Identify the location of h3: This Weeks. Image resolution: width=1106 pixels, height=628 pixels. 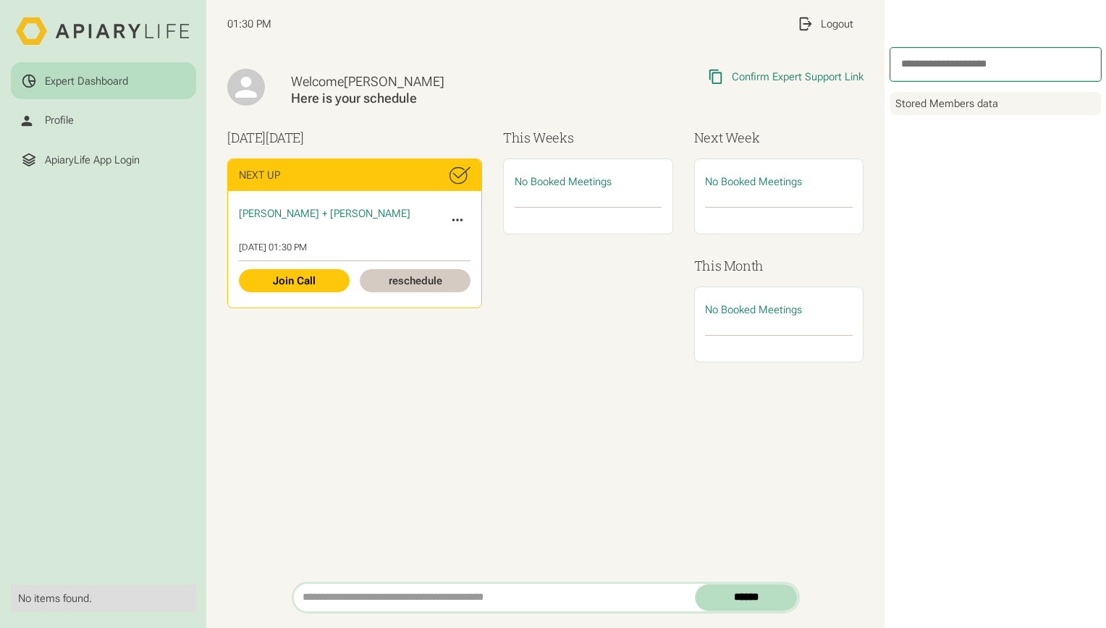
(588, 138).